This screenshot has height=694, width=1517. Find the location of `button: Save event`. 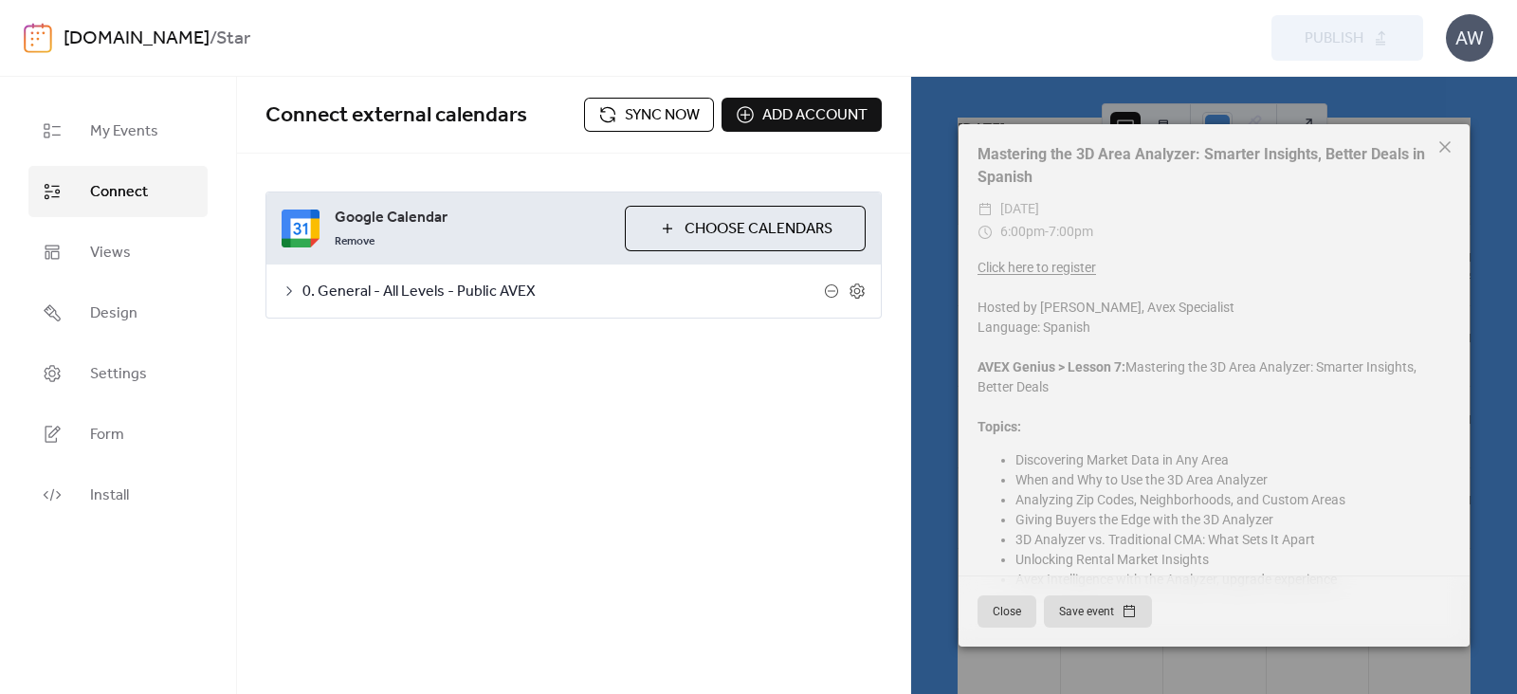

button: Save event is located at coordinates (1098, 612).